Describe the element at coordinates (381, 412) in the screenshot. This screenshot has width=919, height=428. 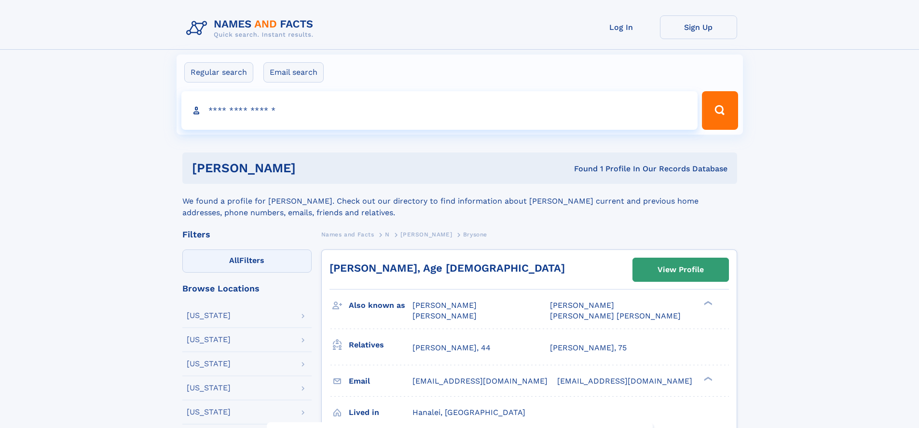
I see `h3: Lived in` at that location.